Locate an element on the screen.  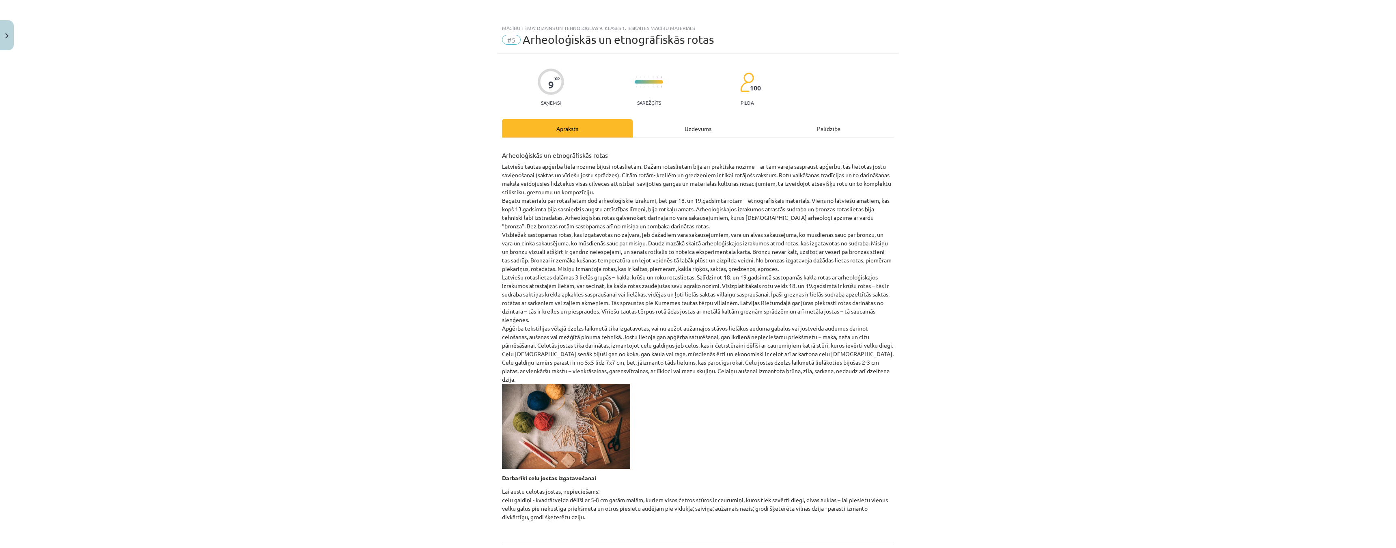
div: 9 is located at coordinates (551, 85).